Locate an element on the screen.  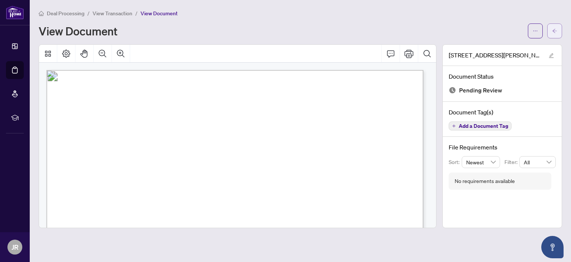
h4: Document Tag(s) is located at coordinates (503, 112).